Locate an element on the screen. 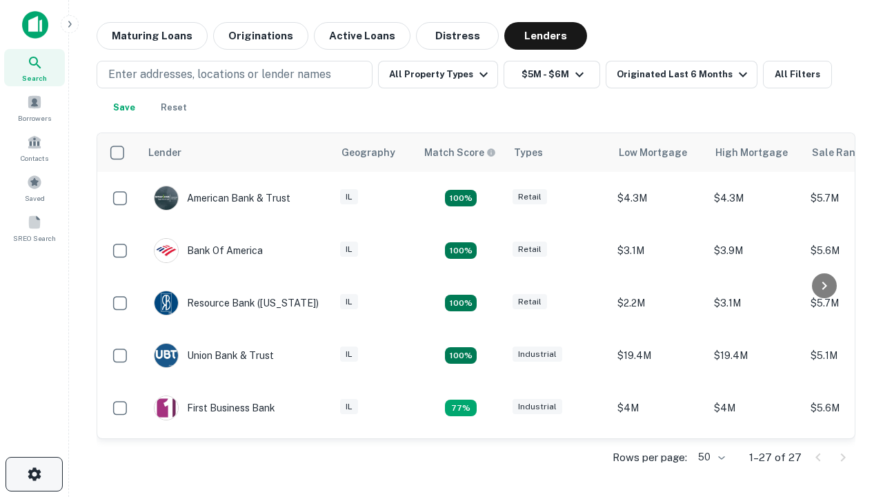  a: Search is located at coordinates (35, 68).